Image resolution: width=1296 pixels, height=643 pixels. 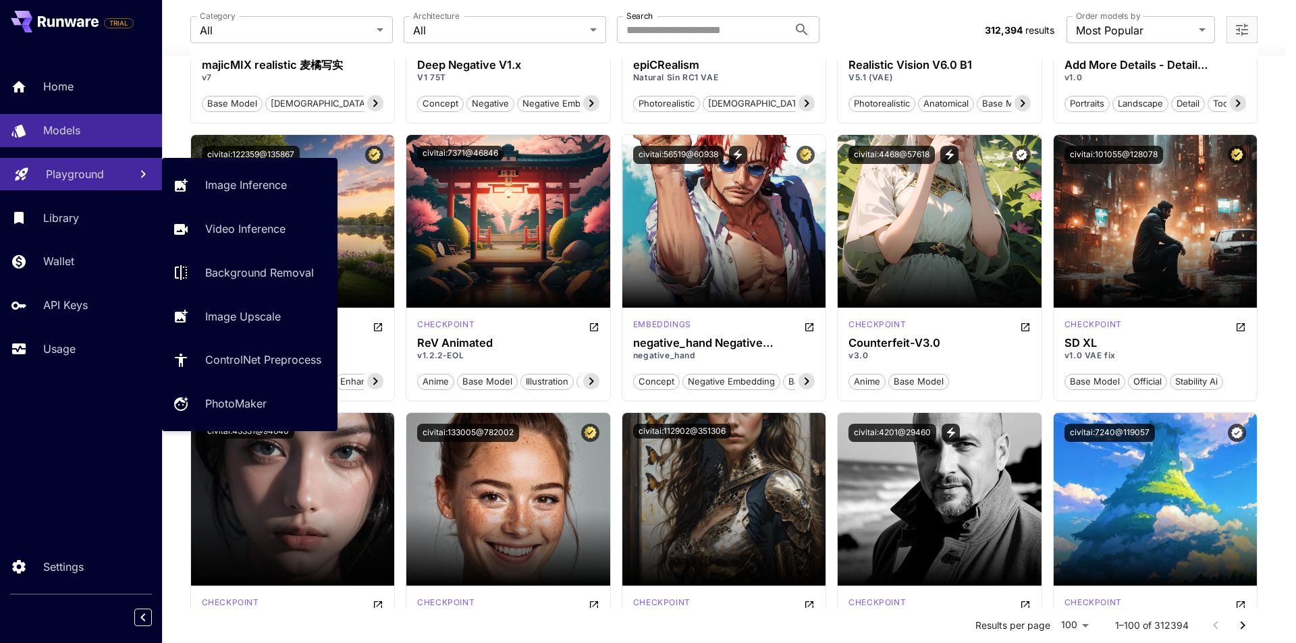 What do you see at coordinates (246, 185) in the screenshot?
I see `p: Image Inference` at bounding box center [246, 185].